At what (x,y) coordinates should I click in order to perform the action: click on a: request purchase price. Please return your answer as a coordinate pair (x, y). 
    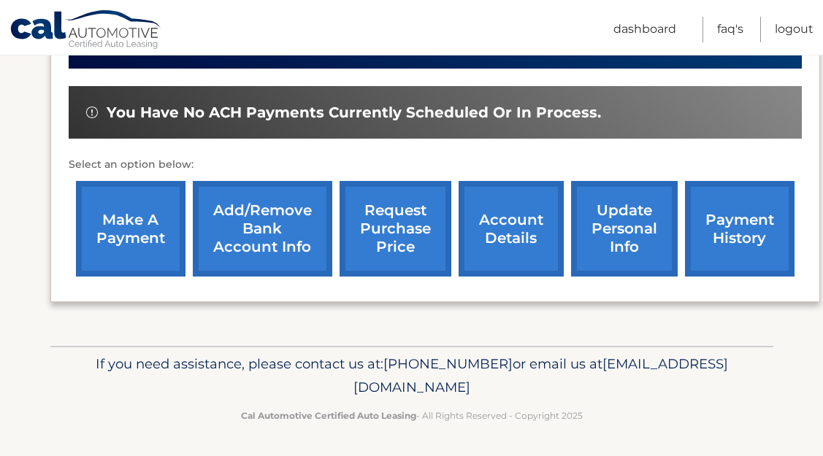
    Looking at the image, I should click on (395, 229).